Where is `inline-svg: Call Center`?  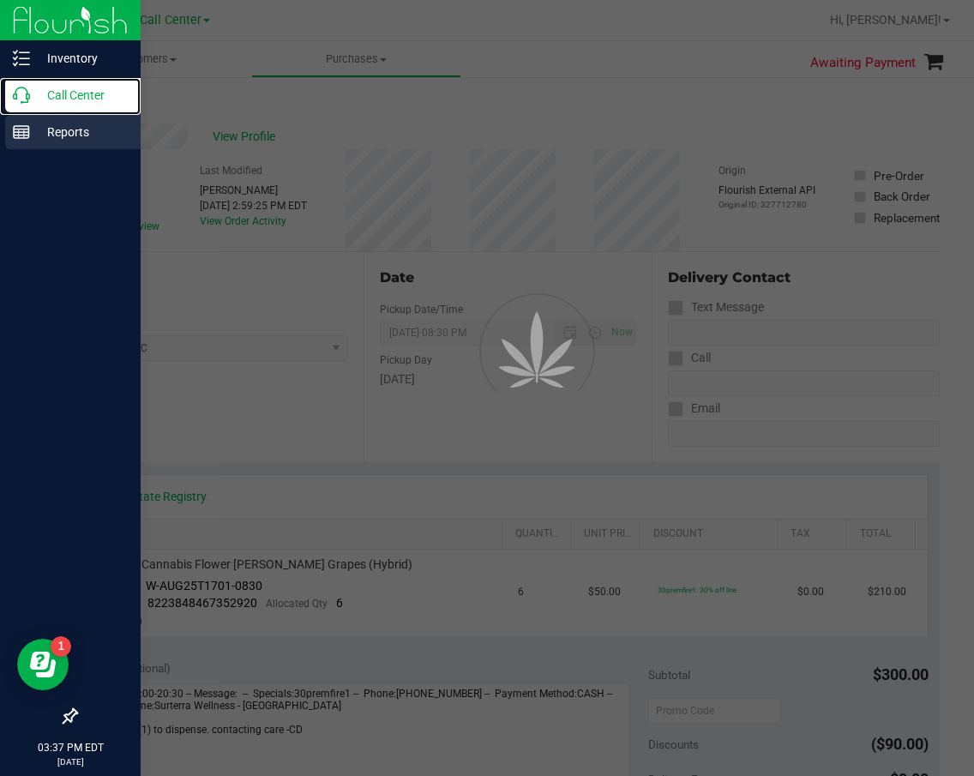 inline-svg: Call Center is located at coordinates (21, 95).